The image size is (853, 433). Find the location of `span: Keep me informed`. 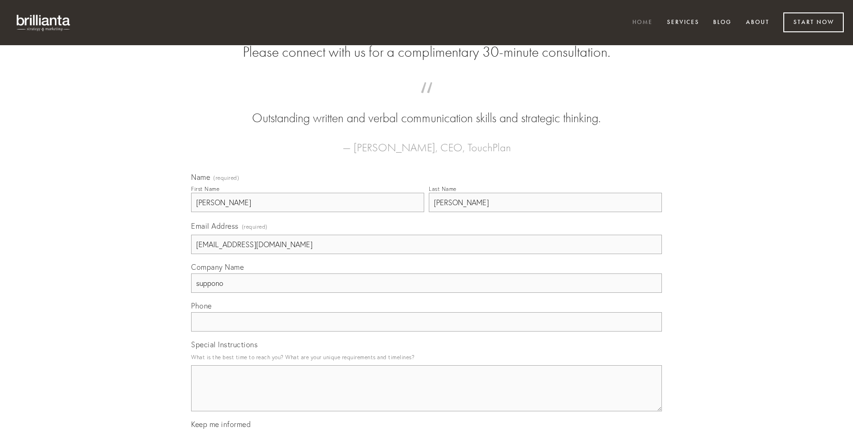

span: Keep me informed is located at coordinates (221, 424).